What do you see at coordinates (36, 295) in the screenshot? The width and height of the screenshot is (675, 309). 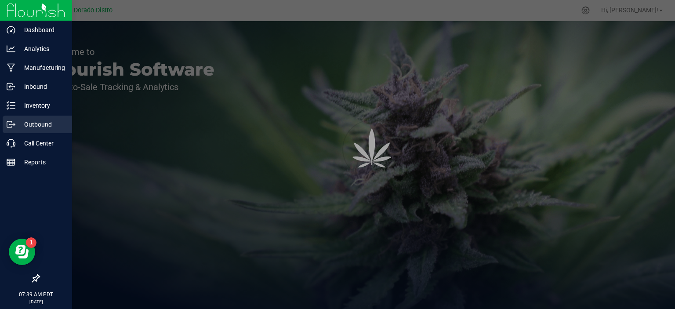 I see `p: 07:39 AM PDT` at bounding box center [36, 295].